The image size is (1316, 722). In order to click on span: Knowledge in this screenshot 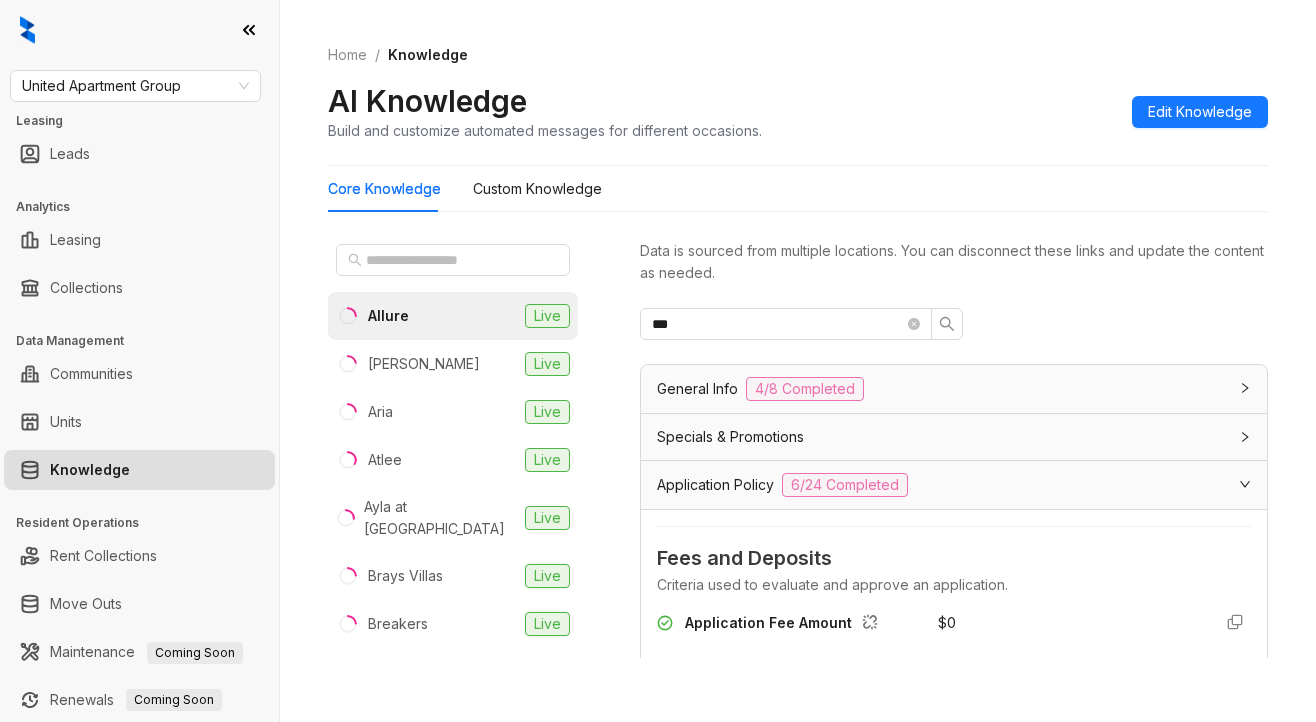, I will do `click(428, 54)`.